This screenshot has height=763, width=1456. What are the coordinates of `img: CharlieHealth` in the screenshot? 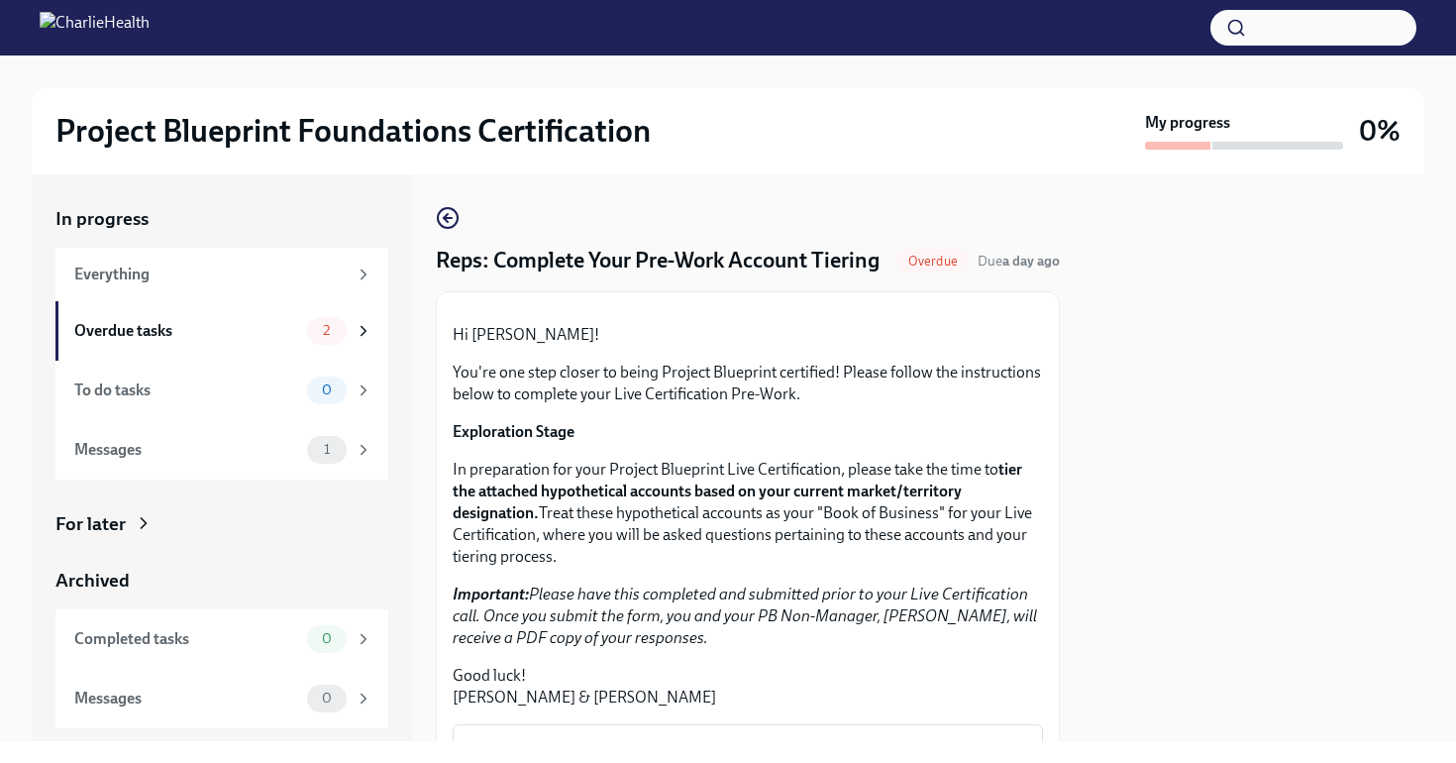 It's located at (94, 28).